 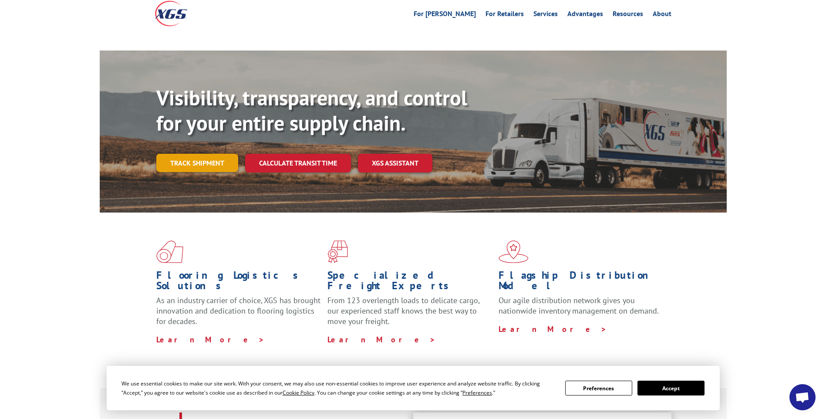 I want to click on a: XGS ASSISTANT, so click(x=395, y=163).